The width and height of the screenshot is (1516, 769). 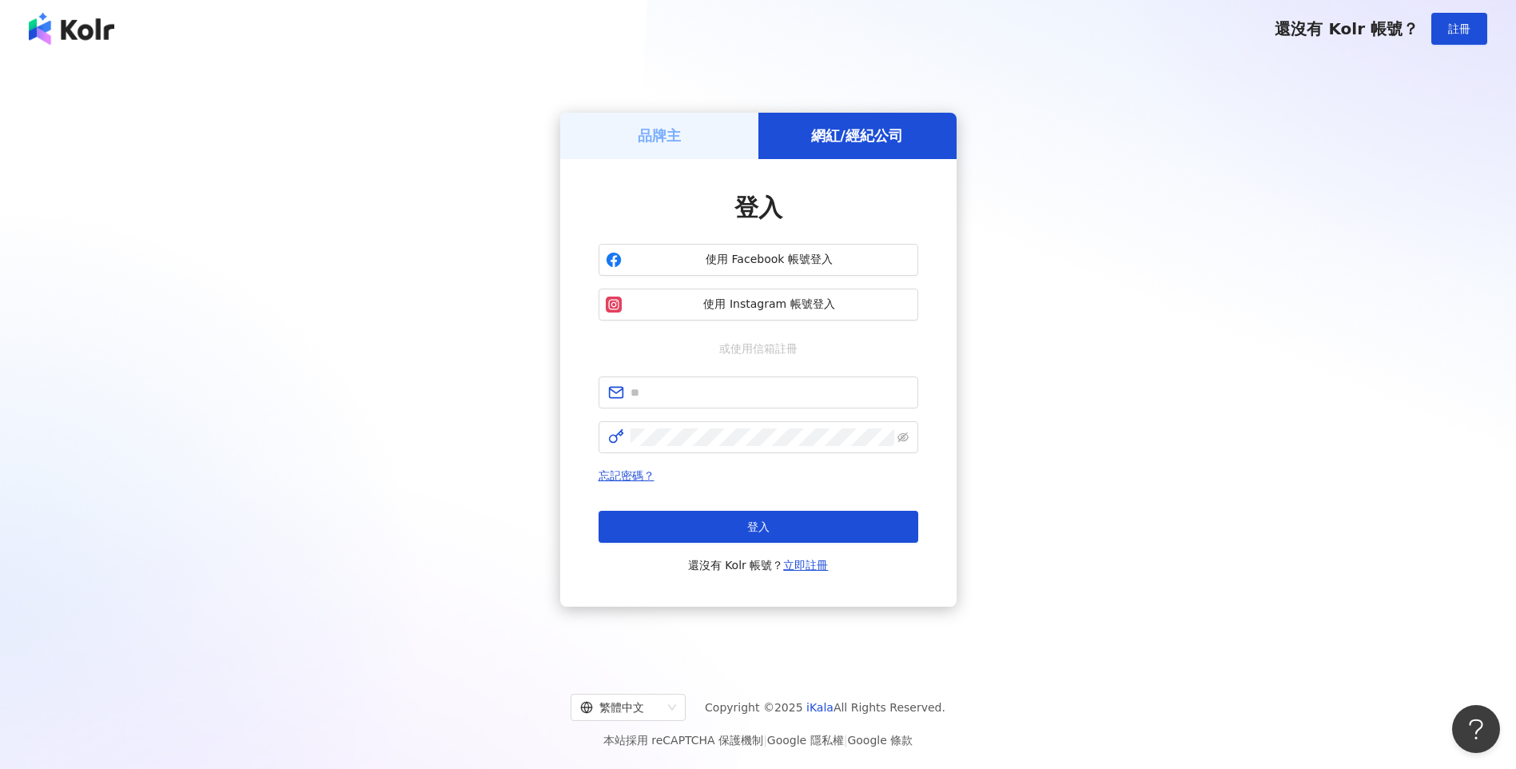 I want to click on span: eye-invisible, so click(x=903, y=437).